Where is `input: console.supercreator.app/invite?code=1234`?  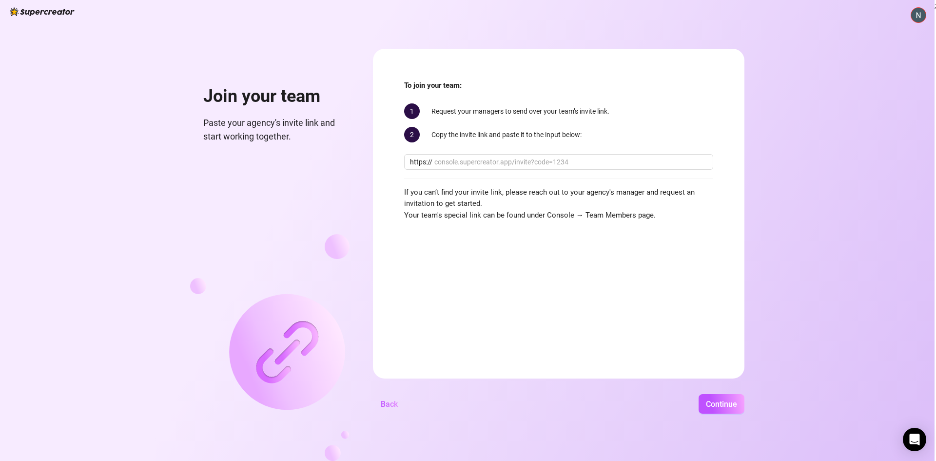
input: console.supercreator.app/invite?code=1234 is located at coordinates (571, 162).